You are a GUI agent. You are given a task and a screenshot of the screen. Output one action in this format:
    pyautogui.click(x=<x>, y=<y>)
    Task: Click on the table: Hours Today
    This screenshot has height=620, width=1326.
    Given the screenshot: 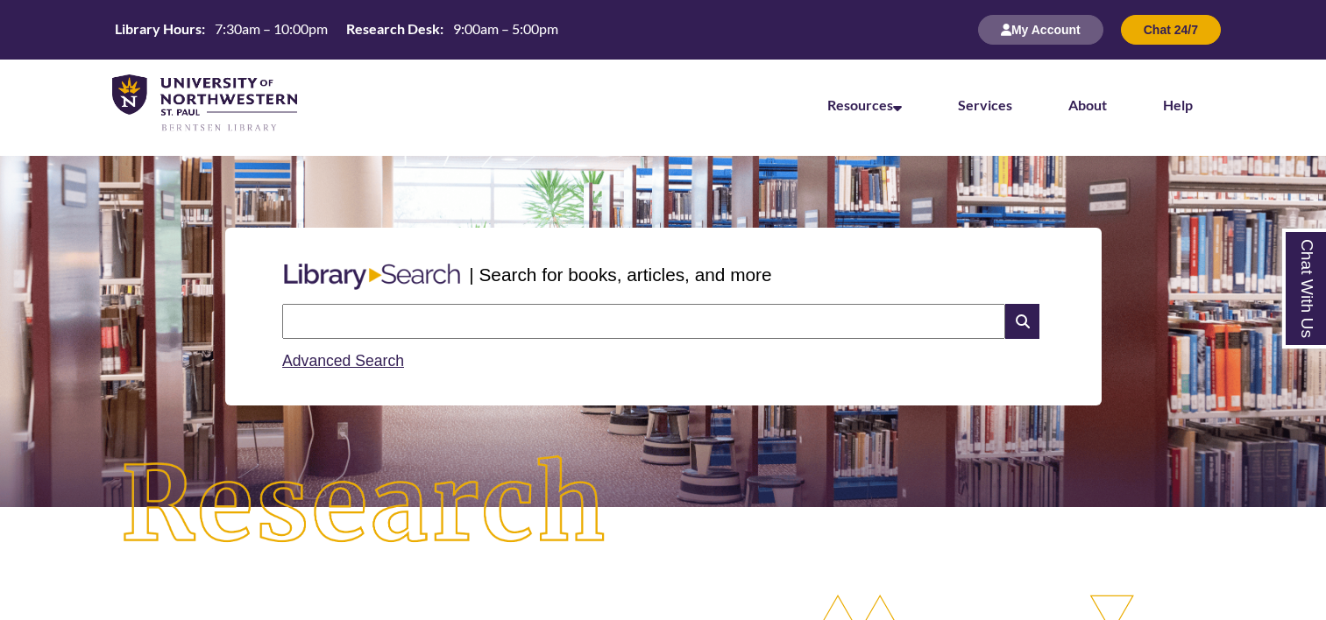 What is the action you would take?
    pyautogui.click(x=336, y=29)
    